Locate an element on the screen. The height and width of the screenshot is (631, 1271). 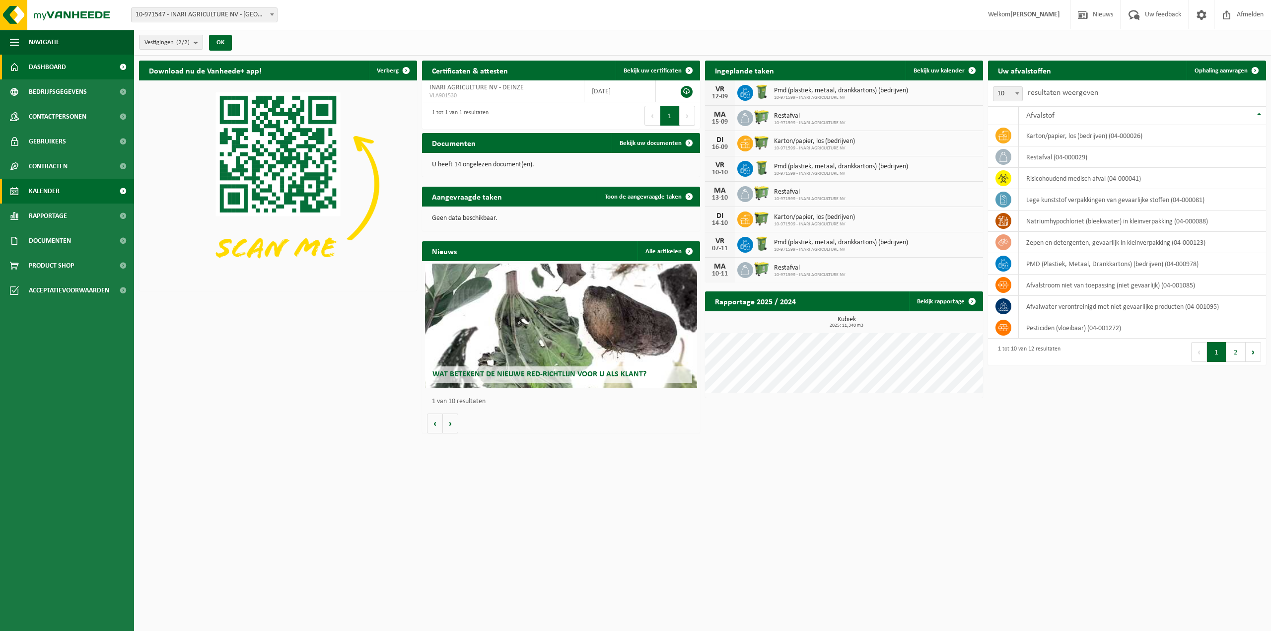
button: Vestigingen(2/2) is located at coordinates (171, 42).